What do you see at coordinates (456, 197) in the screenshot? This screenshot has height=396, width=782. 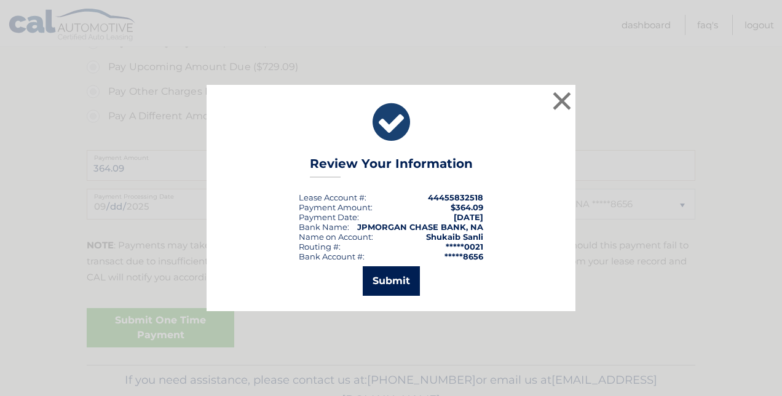 I see `strong: 44455832518` at bounding box center [456, 197].